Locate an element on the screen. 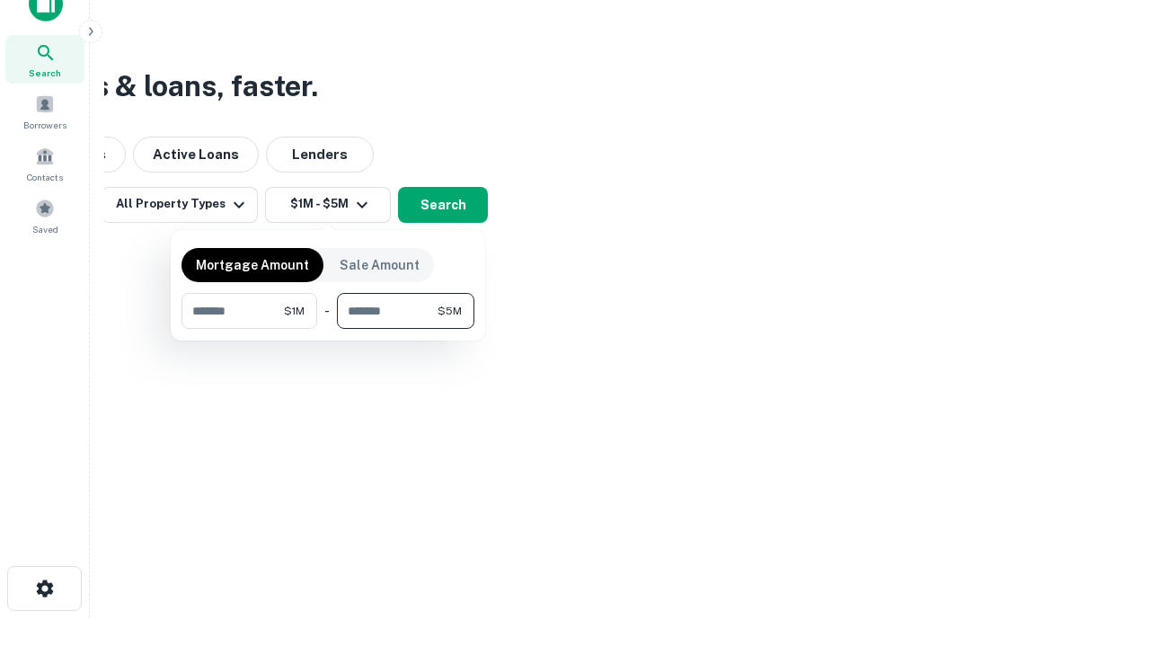 Image resolution: width=1150 pixels, height=647 pixels. p: Sale Amount is located at coordinates (379, 265).